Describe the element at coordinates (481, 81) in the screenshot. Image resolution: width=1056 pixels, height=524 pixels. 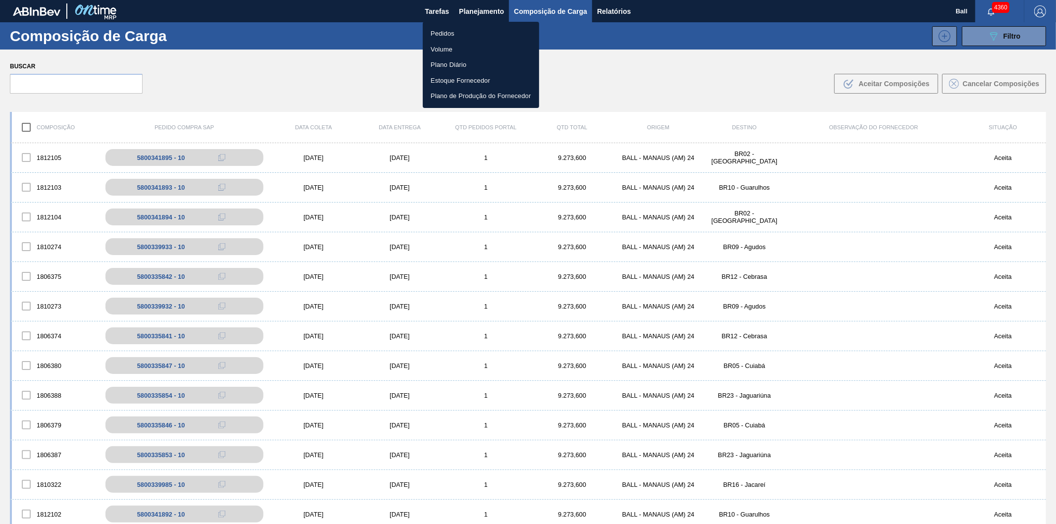
I see `a: Estoque Fornecedor` at that location.